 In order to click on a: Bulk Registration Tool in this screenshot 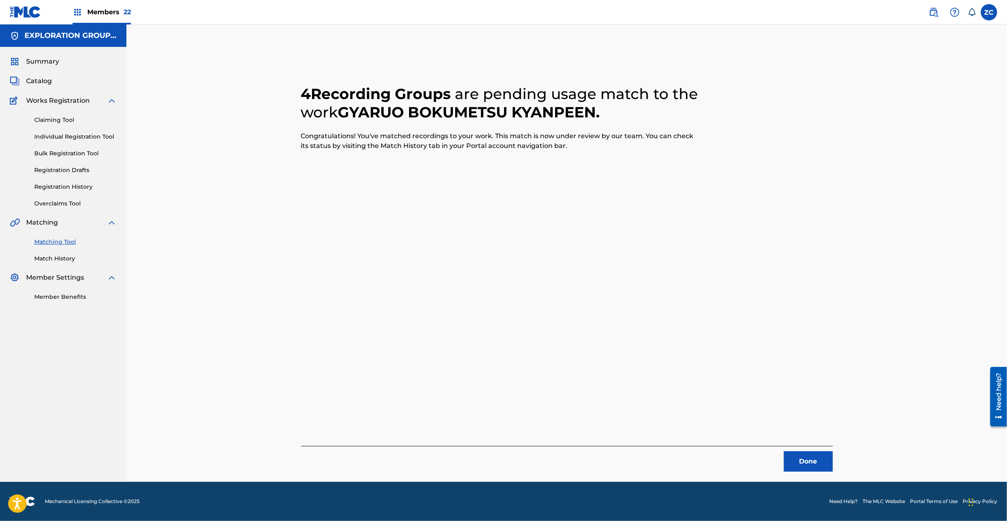, I will do `click(75, 153)`.